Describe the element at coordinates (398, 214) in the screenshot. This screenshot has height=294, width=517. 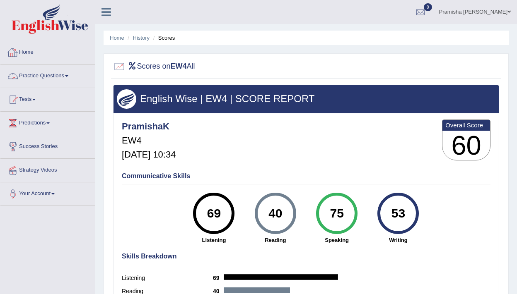
I see `div: 53` at that location.